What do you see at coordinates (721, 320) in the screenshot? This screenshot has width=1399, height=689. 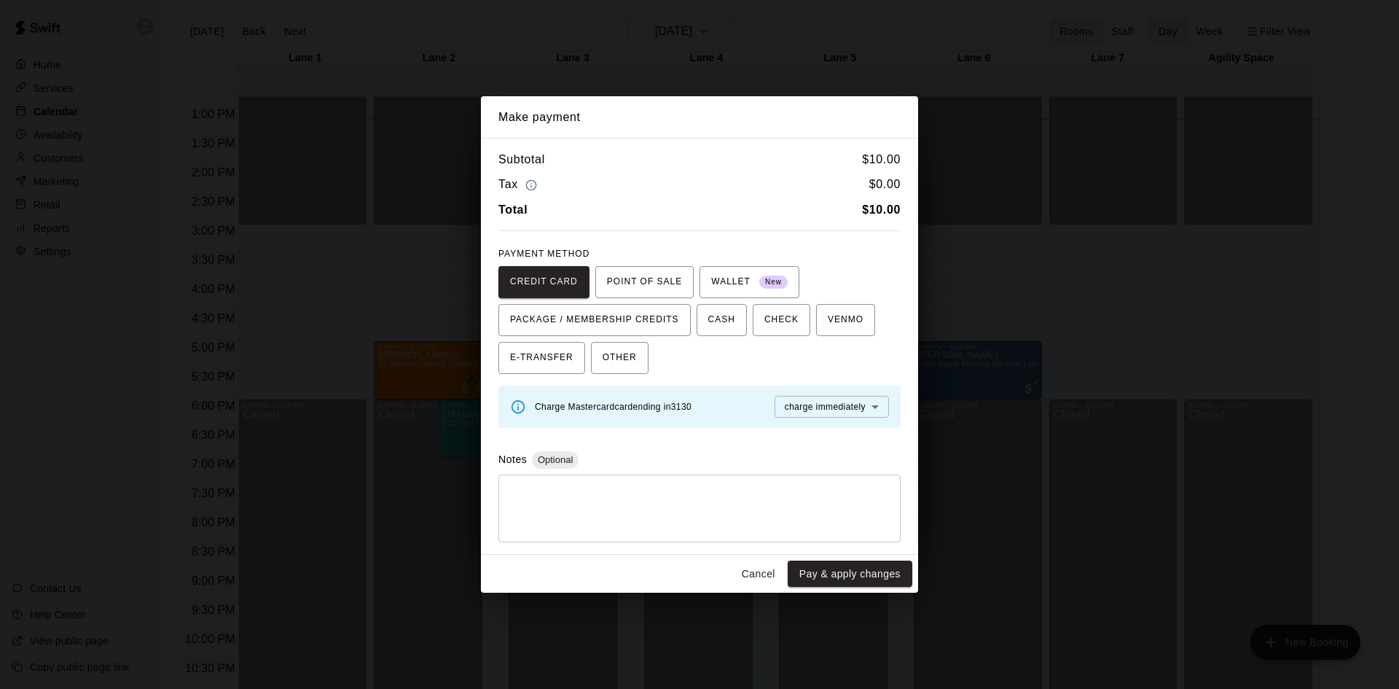 I see `span: CASH` at bounding box center [721, 320].